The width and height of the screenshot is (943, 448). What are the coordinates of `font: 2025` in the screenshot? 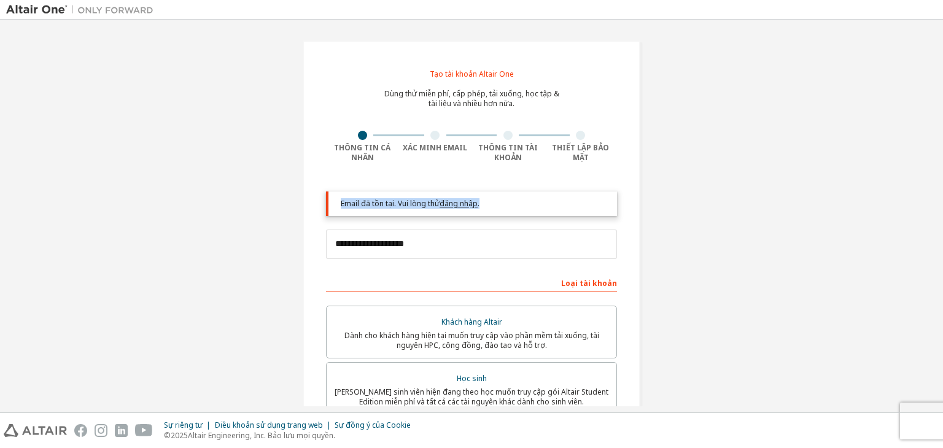 It's located at (179, 435).